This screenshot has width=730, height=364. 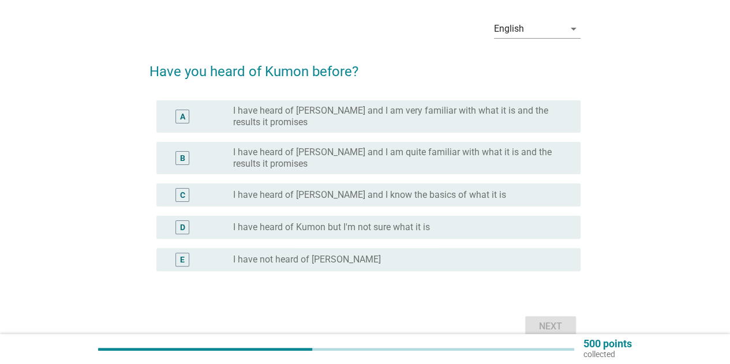 What do you see at coordinates (182, 227) in the screenshot?
I see `div: D` at bounding box center [182, 227].